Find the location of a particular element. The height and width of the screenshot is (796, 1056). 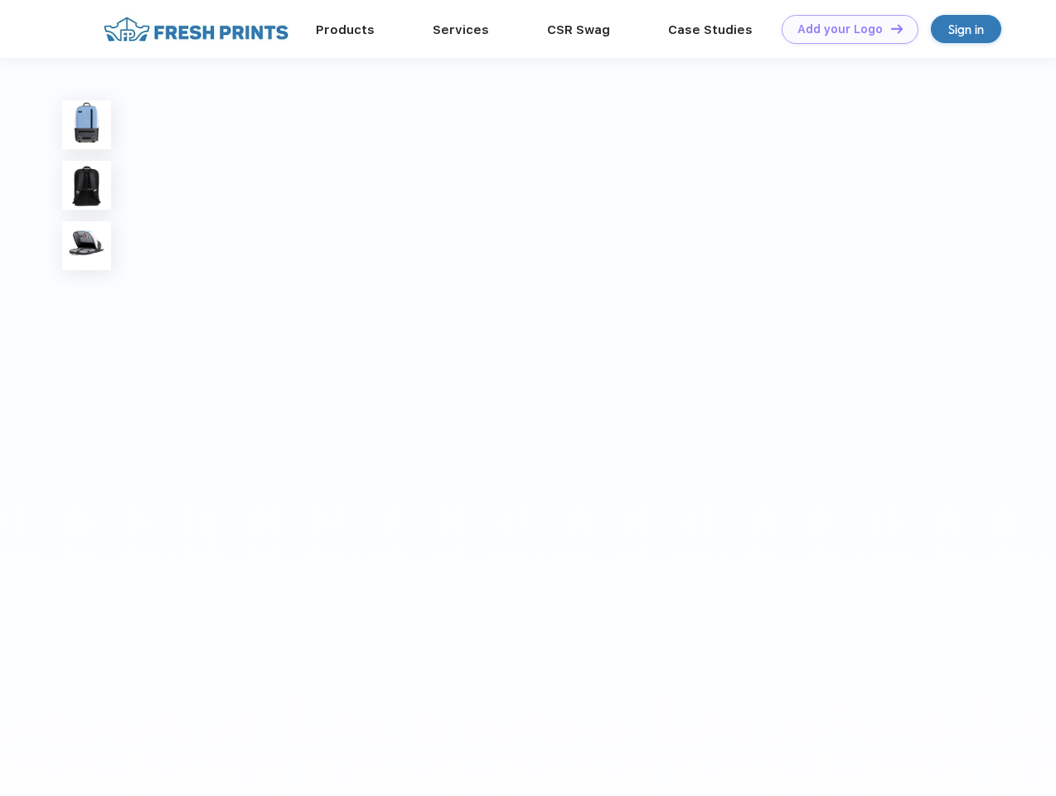

a: Sign in is located at coordinates (966, 29).